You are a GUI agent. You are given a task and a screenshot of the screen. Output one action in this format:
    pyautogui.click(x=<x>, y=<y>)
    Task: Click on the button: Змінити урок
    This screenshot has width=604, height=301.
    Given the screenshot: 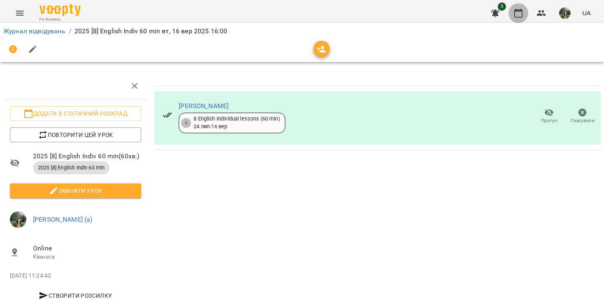 What is the action you would take?
    pyautogui.click(x=75, y=191)
    